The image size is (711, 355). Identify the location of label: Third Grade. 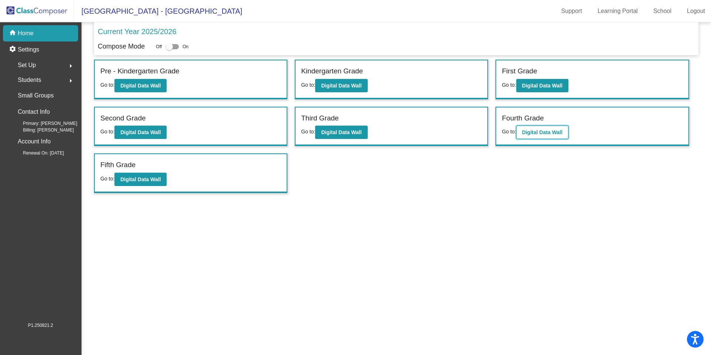
(320, 118).